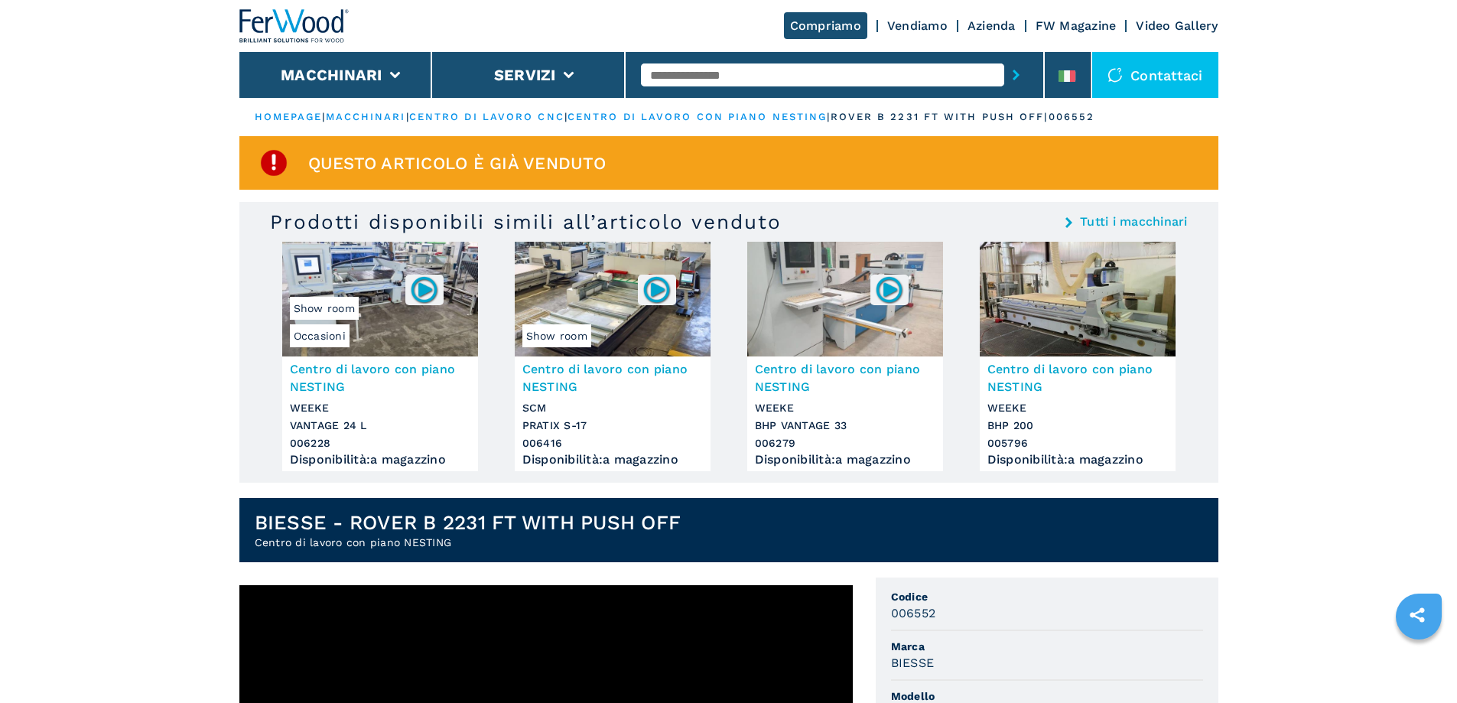 This screenshot has width=1457, height=703. What do you see at coordinates (845, 356) in the screenshot?
I see `a: Centro di lavoro con piano NESTING WEEKE BHP VANTAGE 33006279Centro di lavoro con piano NESTINGWE...` at bounding box center [845, 356].